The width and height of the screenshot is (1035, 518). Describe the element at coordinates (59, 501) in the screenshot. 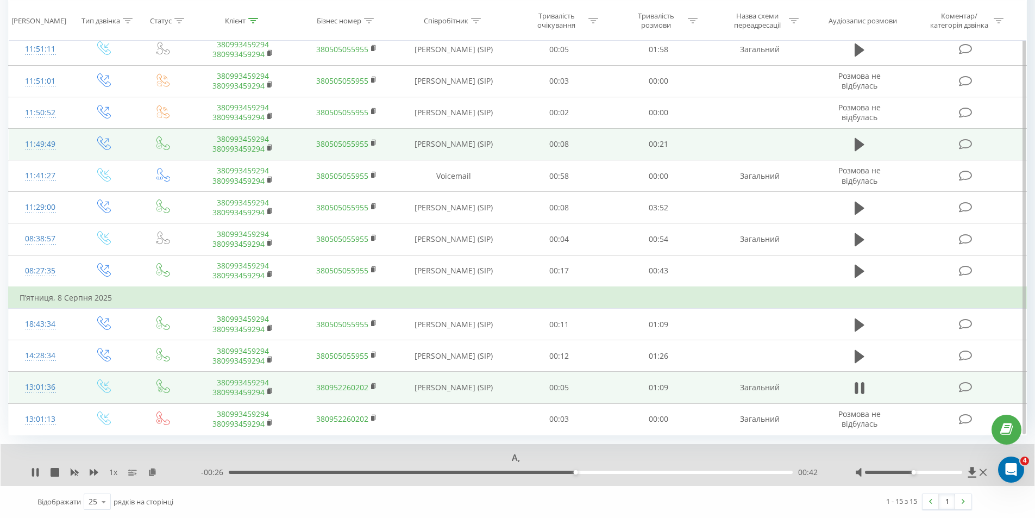

I see `span: Відображати` at that location.